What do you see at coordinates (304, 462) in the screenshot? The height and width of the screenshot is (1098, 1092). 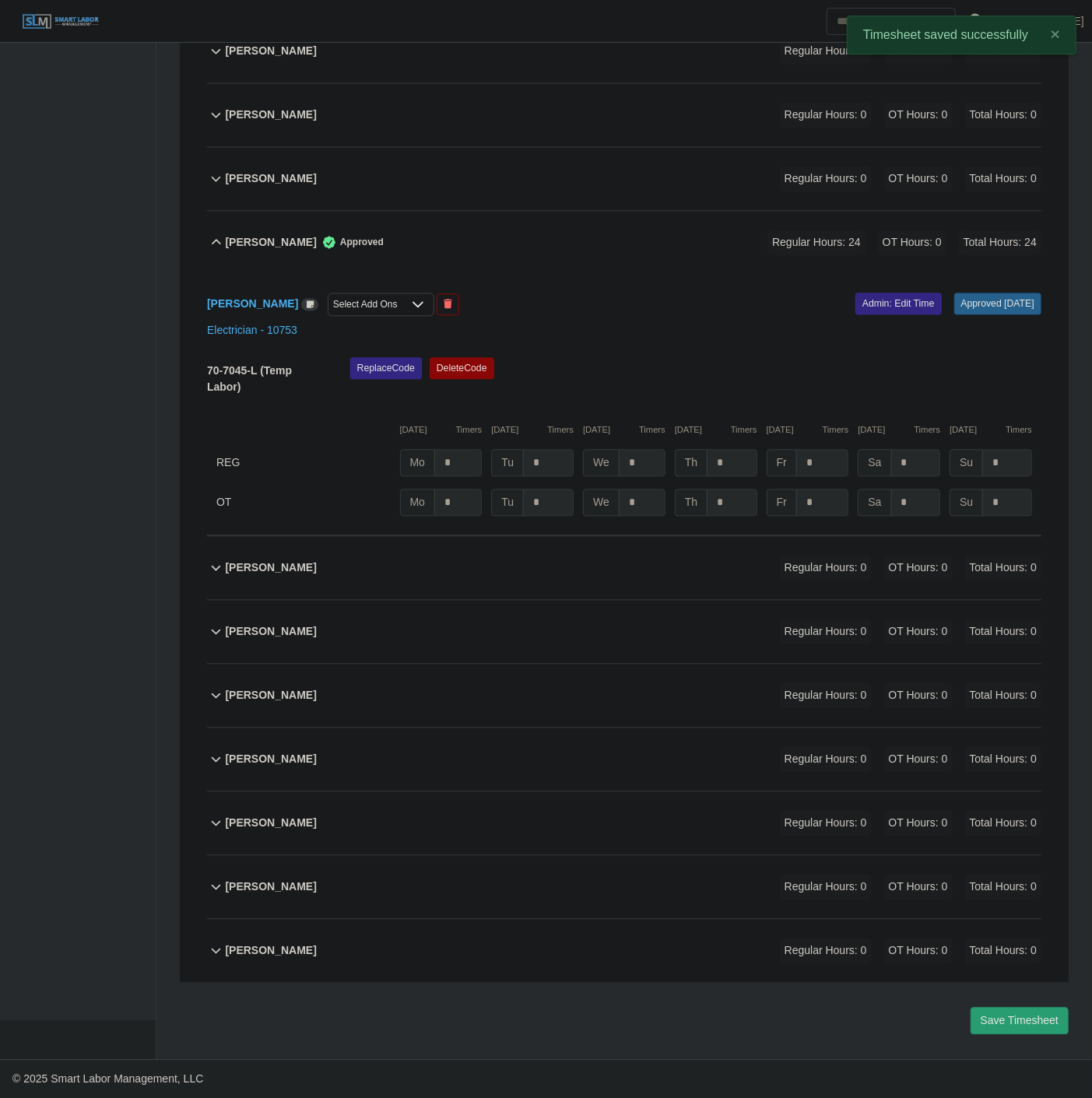 I see `div: REG` at bounding box center [304, 462].